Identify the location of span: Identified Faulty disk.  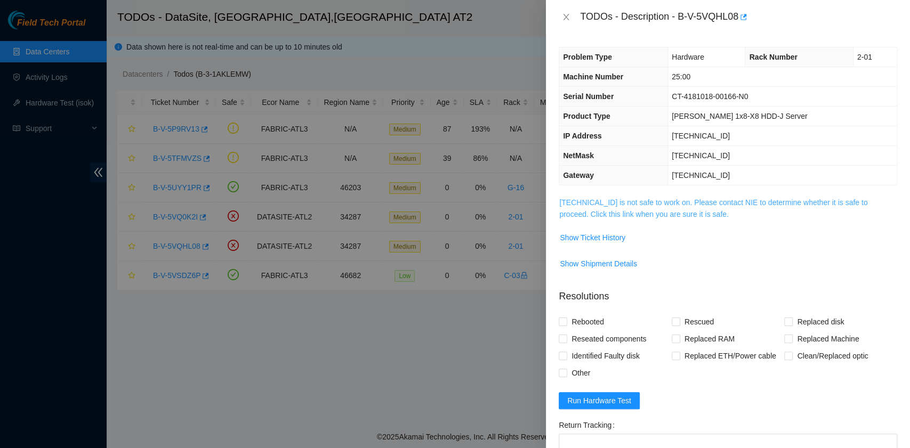
(606, 356).